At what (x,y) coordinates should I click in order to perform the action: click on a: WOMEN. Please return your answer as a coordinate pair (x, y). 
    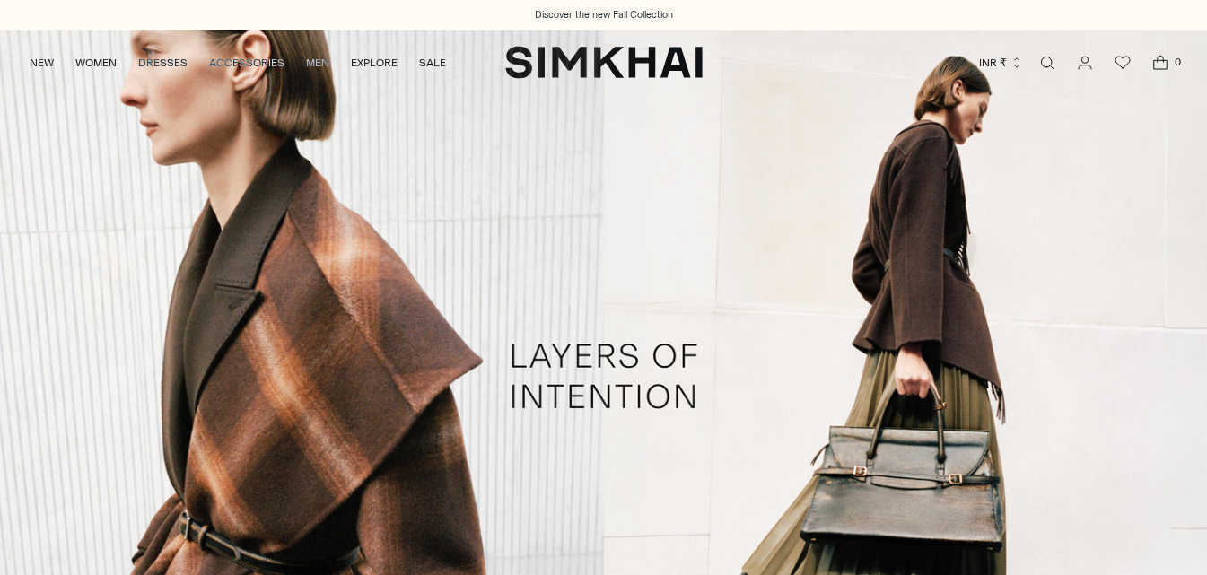
    Looking at the image, I should click on (96, 63).